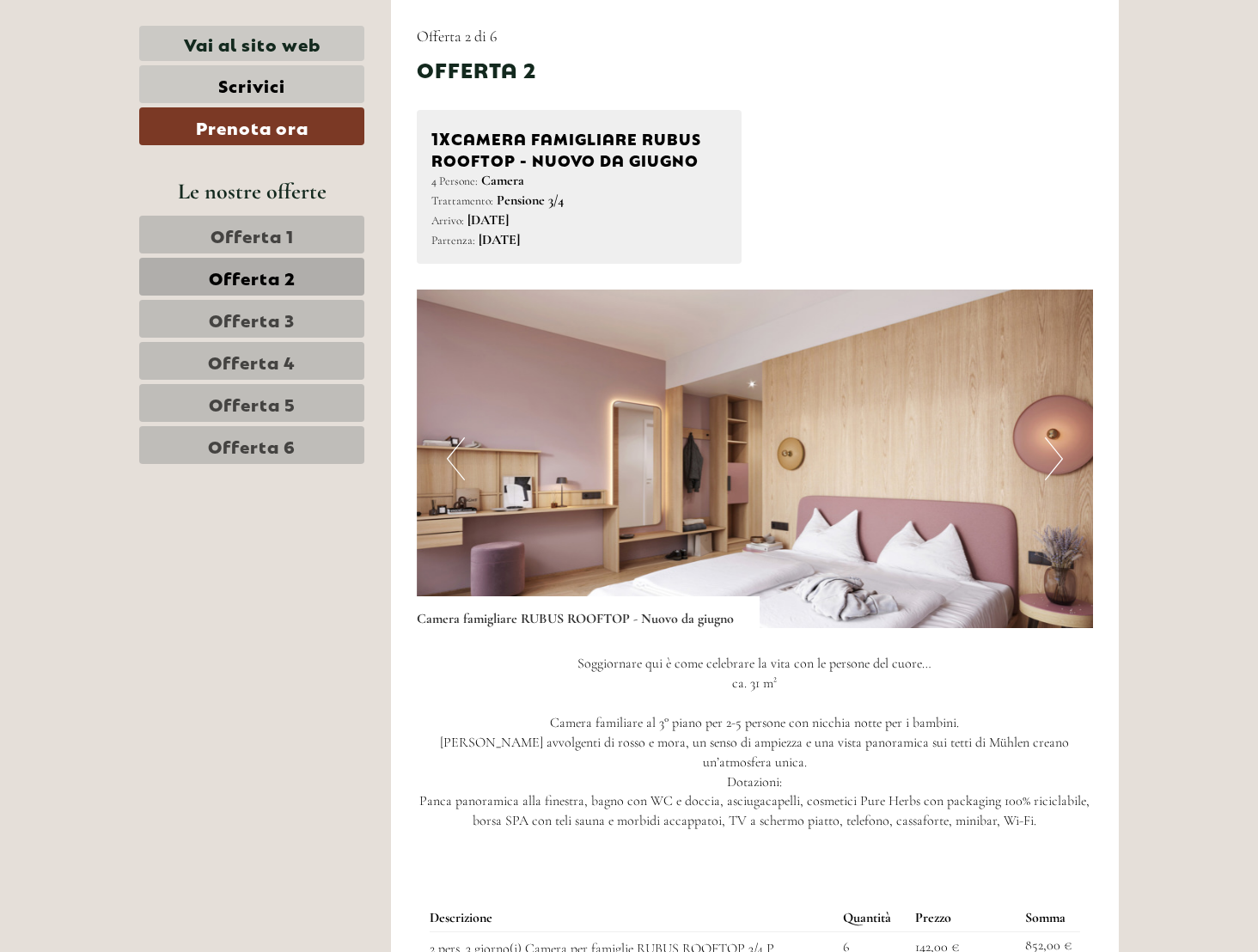 This screenshot has width=1258, height=952. Describe the element at coordinates (252, 191) in the screenshot. I see `div: Le nostre offerte` at that location.